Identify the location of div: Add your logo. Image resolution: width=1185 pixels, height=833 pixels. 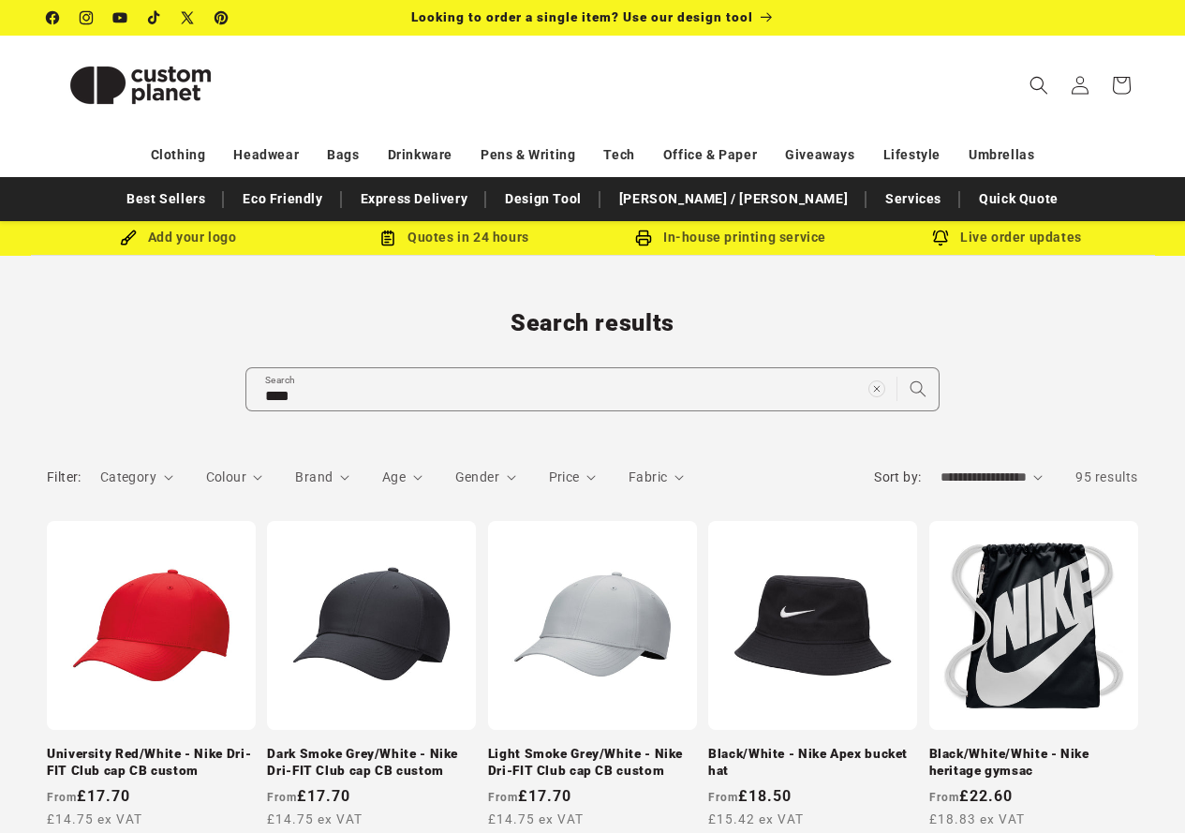
(178, 237).